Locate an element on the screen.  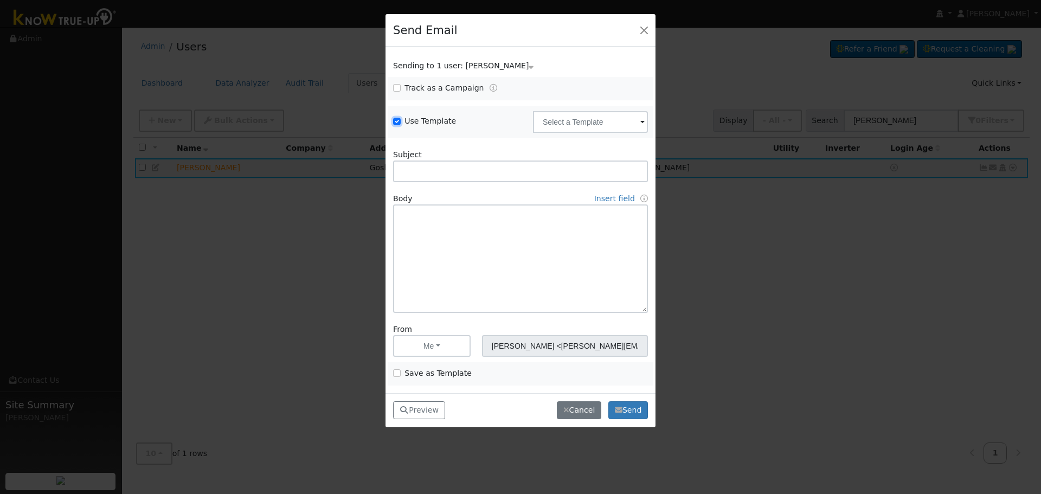
input: Save as Template is located at coordinates (397, 373).